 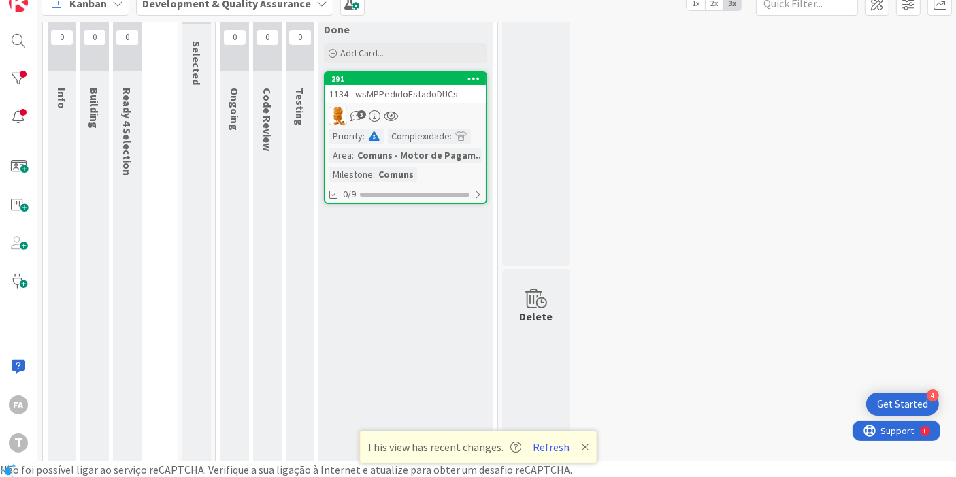 What do you see at coordinates (444, 447) in the screenshot?
I see `span: This view has recent changes.` at bounding box center [444, 447].